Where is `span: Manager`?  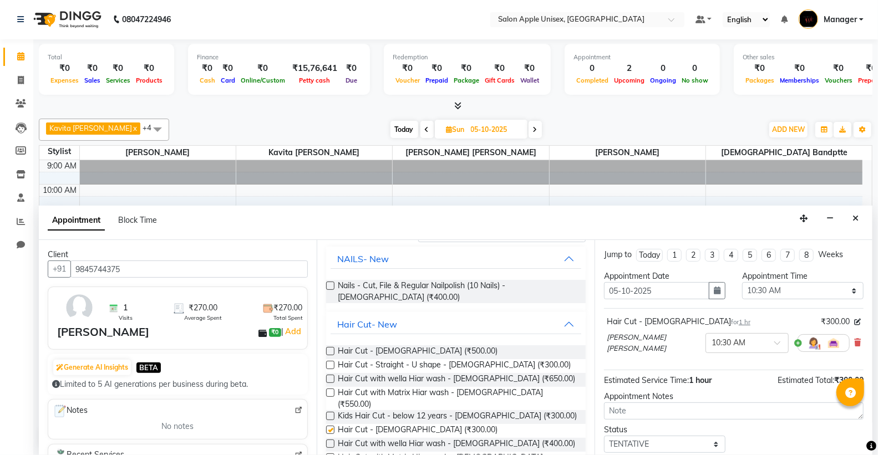
span: Manager is located at coordinates (840, 19).